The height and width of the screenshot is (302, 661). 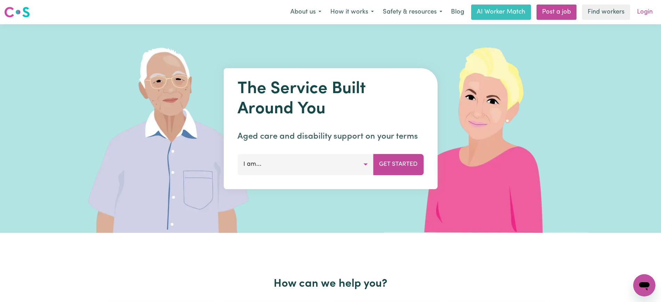 I want to click on a: Blog, so click(x=458, y=12).